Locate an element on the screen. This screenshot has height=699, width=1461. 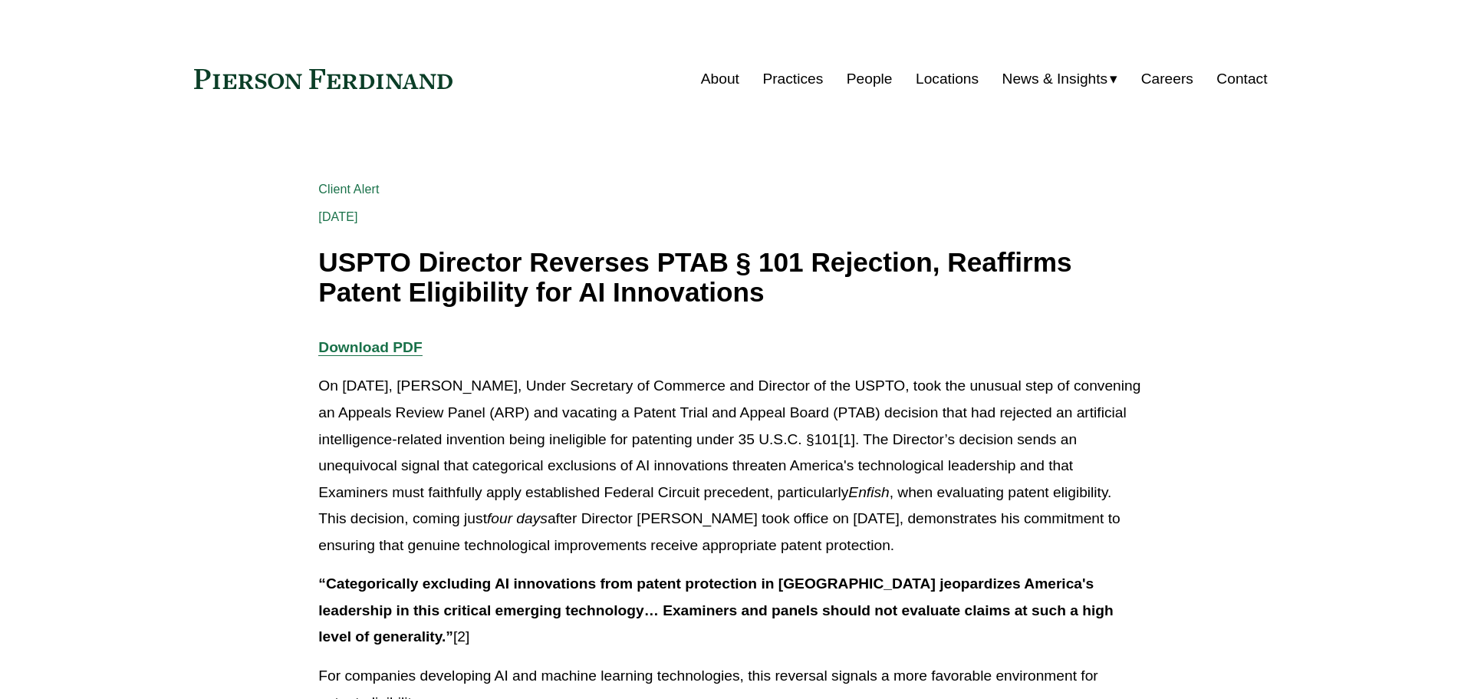
strong: Download PDF is located at coordinates (370, 347).